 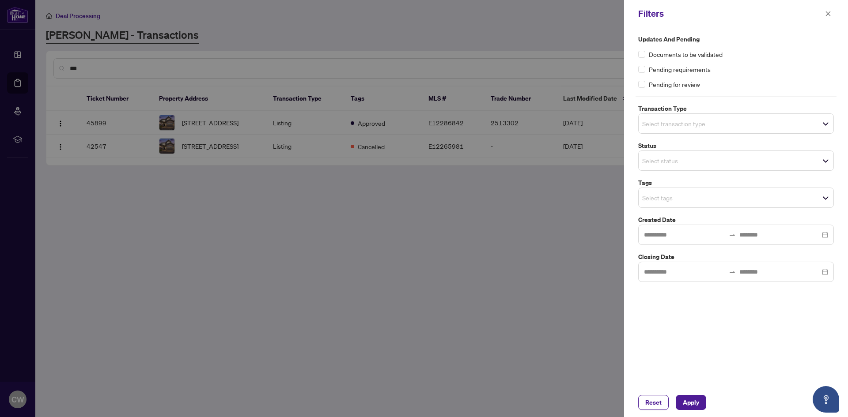 What do you see at coordinates (680, 69) in the screenshot?
I see `span: Pending requirements` at bounding box center [680, 69].